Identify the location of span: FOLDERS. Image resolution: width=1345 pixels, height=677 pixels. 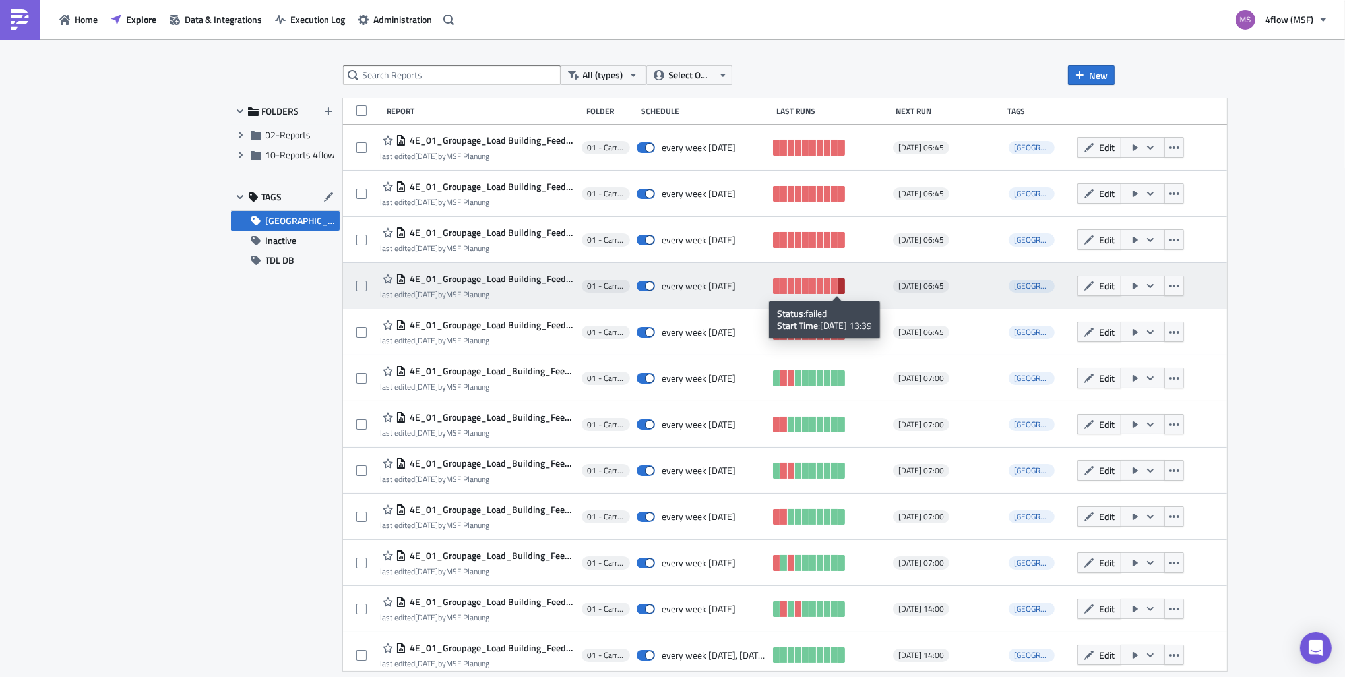
(280, 111).